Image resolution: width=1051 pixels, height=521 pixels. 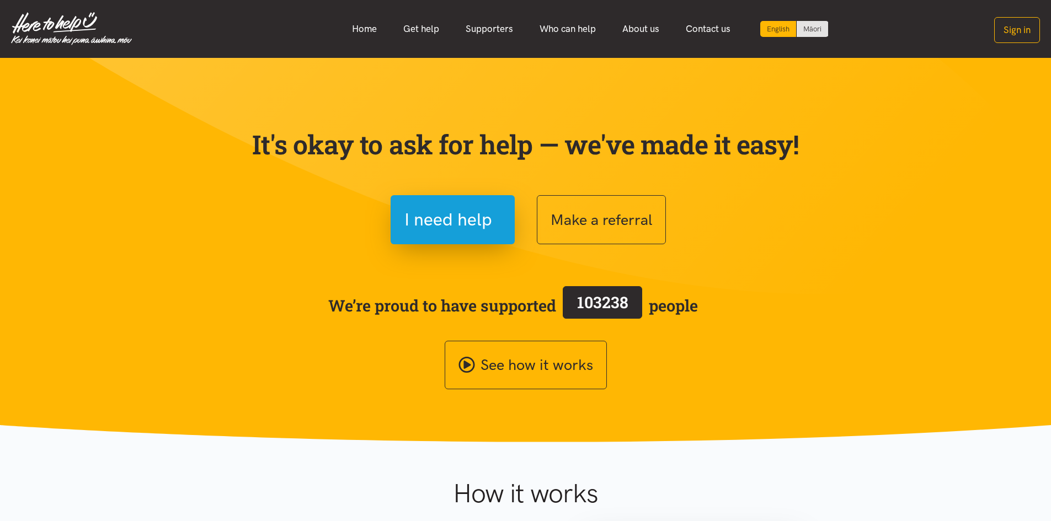 What do you see at coordinates (421, 29) in the screenshot?
I see `a: Get help` at bounding box center [421, 29].